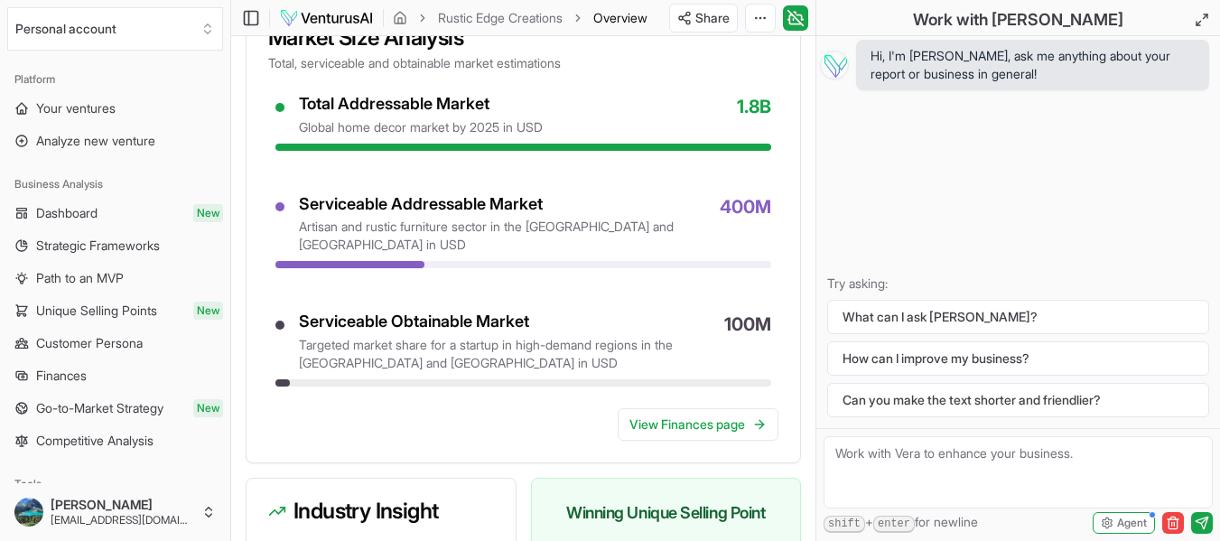 The width and height of the screenshot is (1220, 541). What do you see at coordinates (894, 524) in the screenshot?
I see `kbd: enter` at bounding box center [894, 524].